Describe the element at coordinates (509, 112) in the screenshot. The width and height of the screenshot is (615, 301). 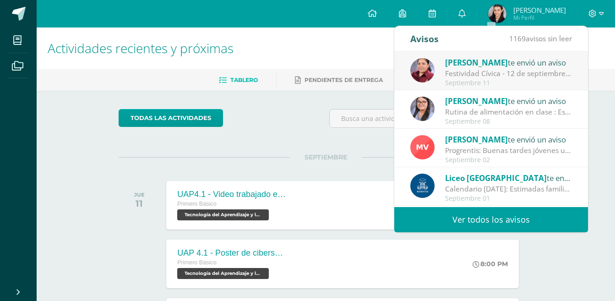
I see `div: Rutina de alimentación en clase : Estimados padres de familia reciban un atento y cordial saludo,...` at that location.